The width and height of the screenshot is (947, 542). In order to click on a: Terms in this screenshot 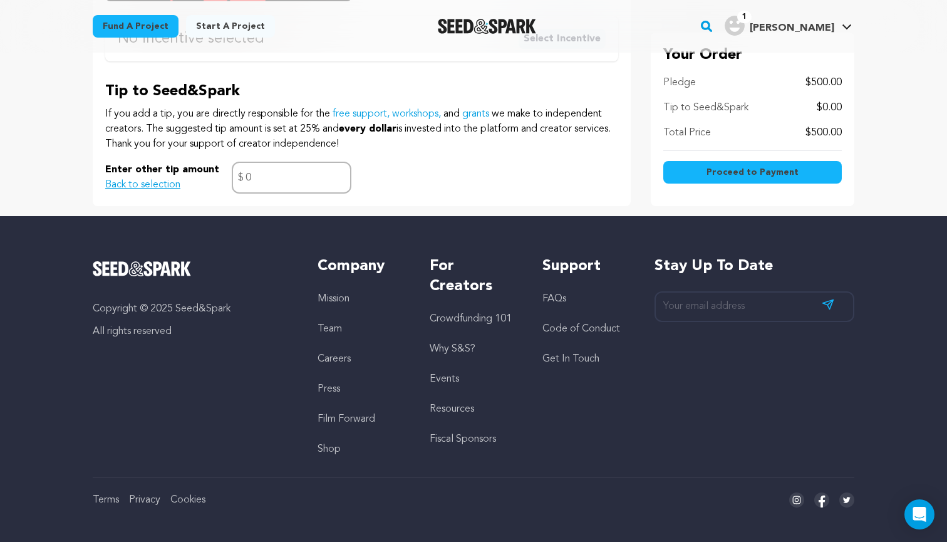, I will do `click(106, 500)`.